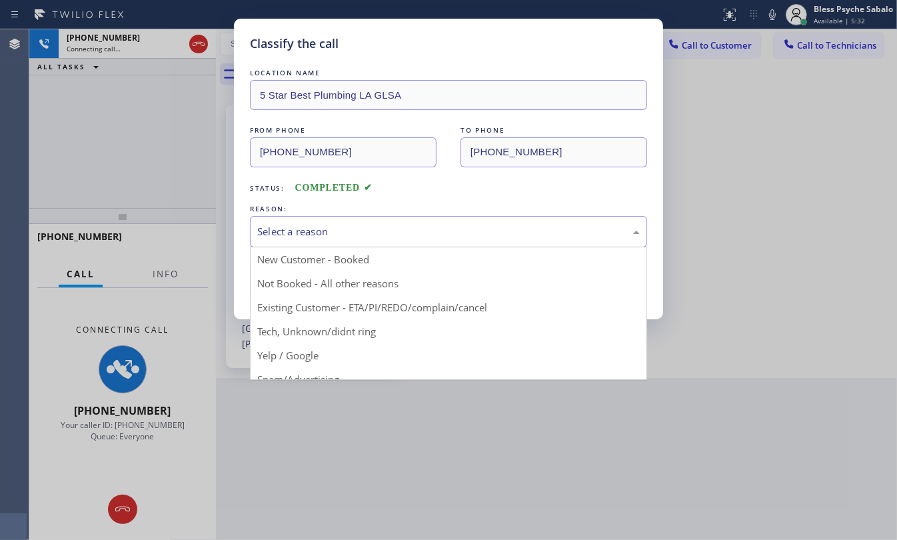 The height and width of the screenshot is (540, 897). I want to click on span: Status:, so click(267, 188).